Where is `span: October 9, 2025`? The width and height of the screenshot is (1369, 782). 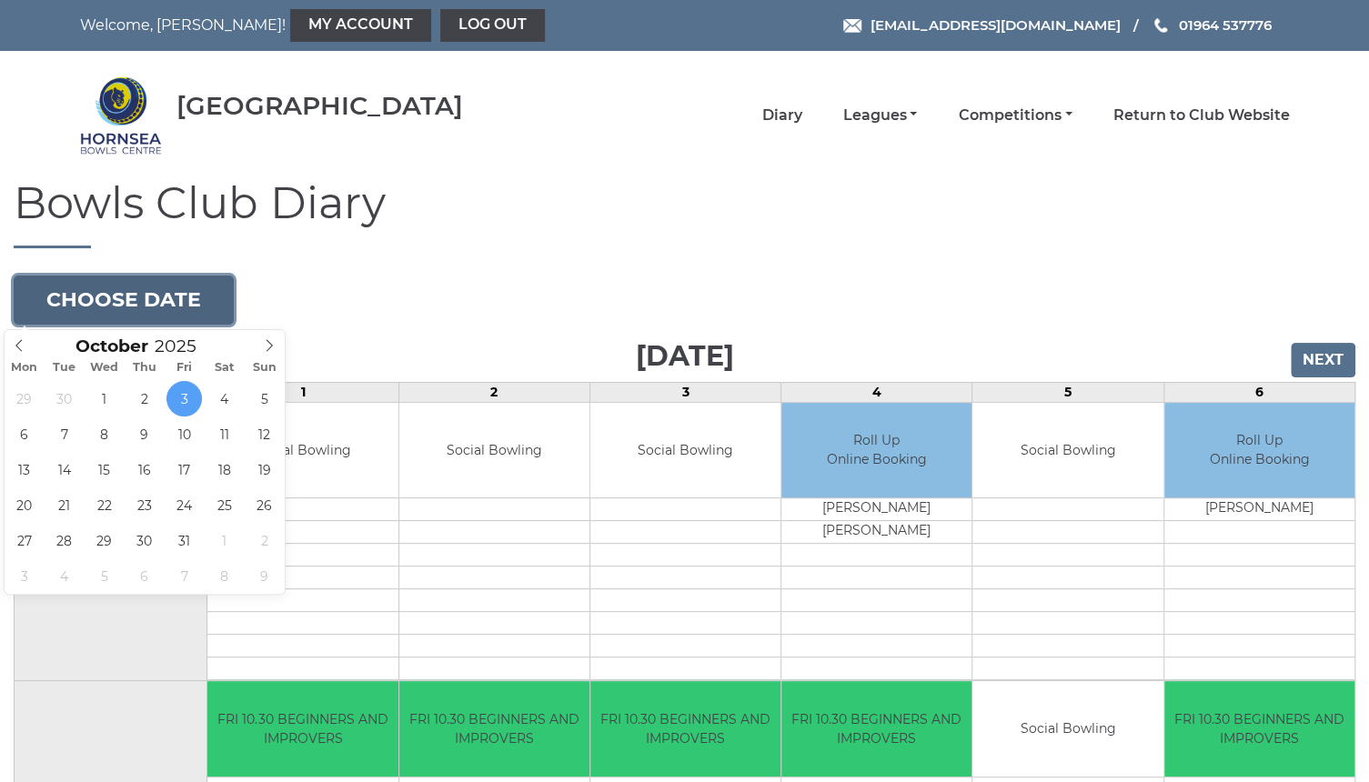 span: October 9, 2025 is located at coordinates (144, 434).